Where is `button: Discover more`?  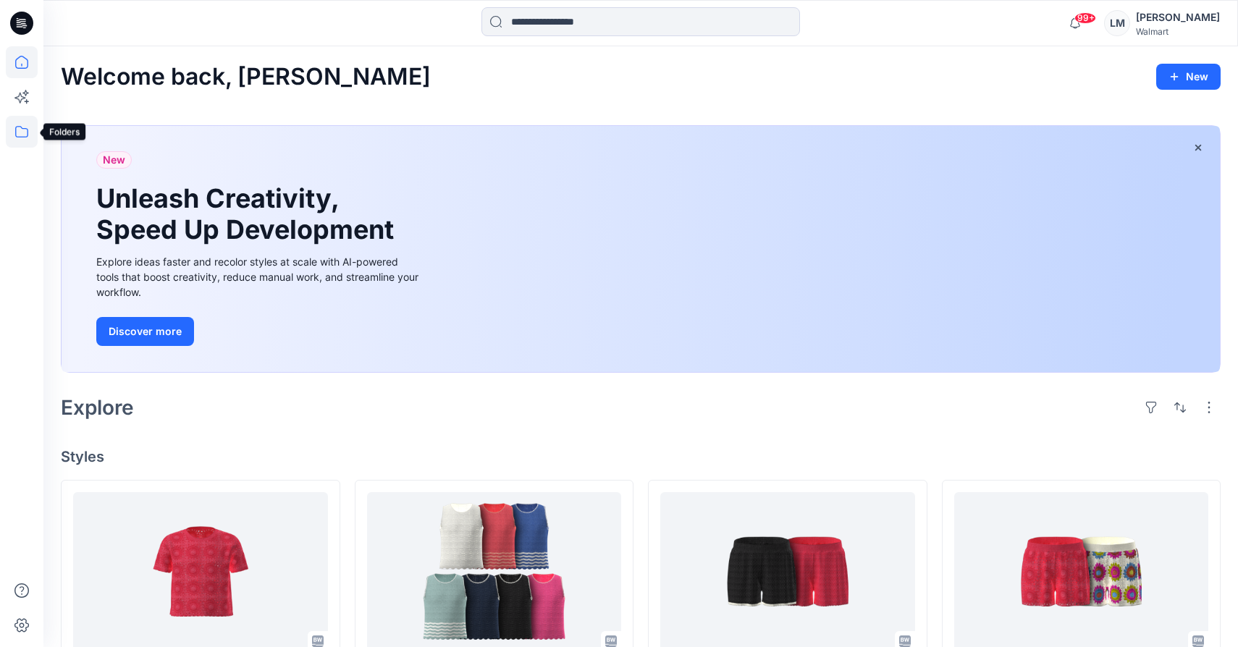 button: Discover more is located at coordinates (145, 332).